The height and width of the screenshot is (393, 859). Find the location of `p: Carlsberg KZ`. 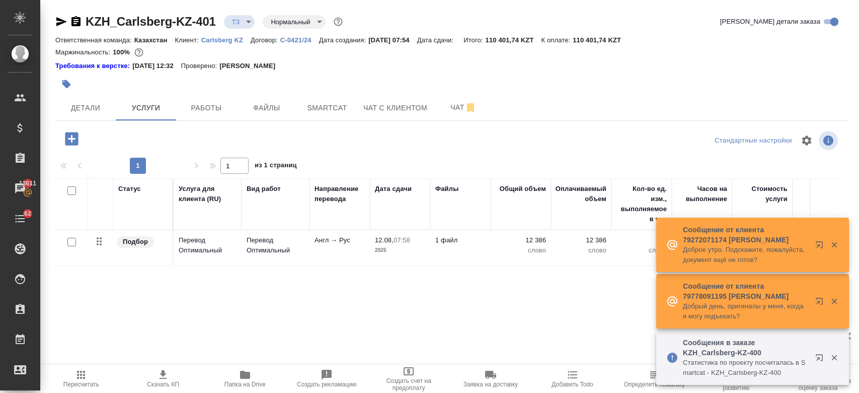

p: Carlsberg KZ is located at coordinates (226, 40).